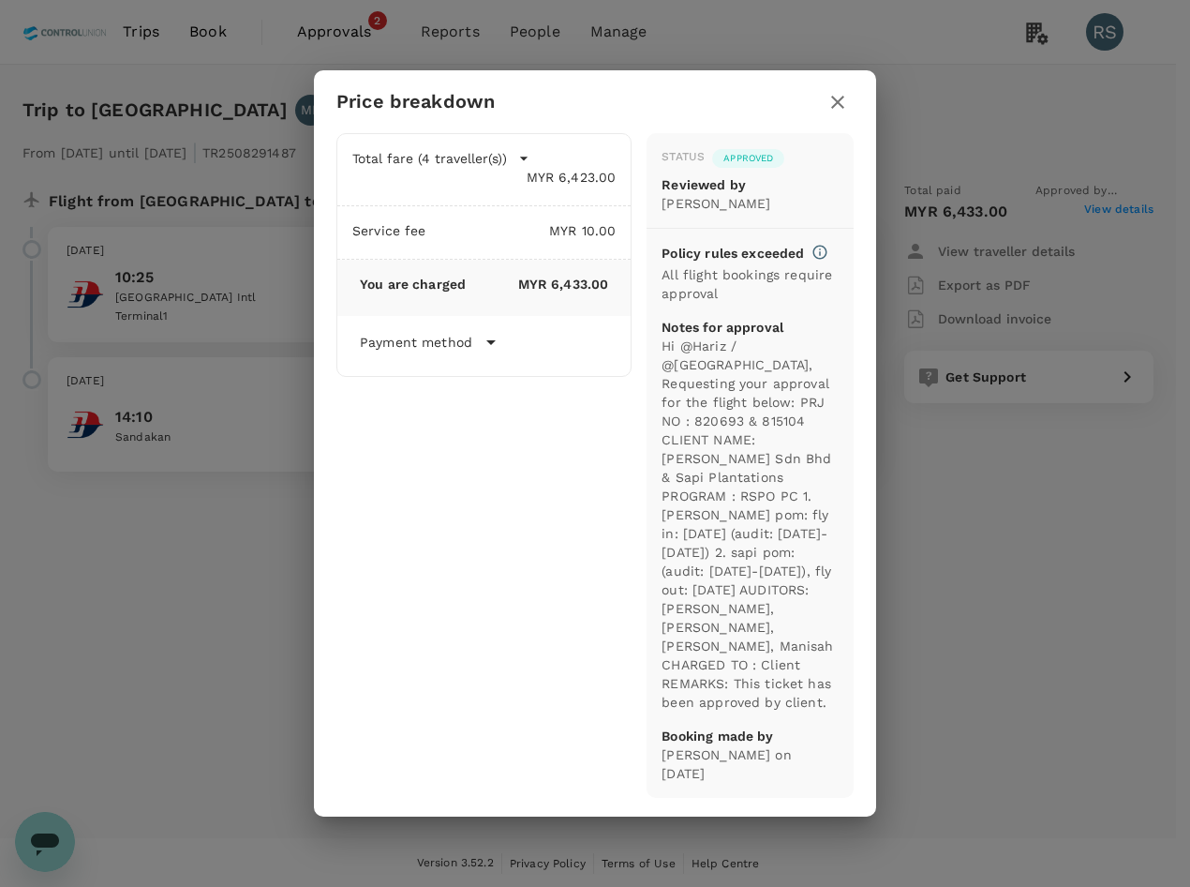 This screenshot has width=1190, height=887. I want to click on p: MYR 6,433.00, so click(537, 284).